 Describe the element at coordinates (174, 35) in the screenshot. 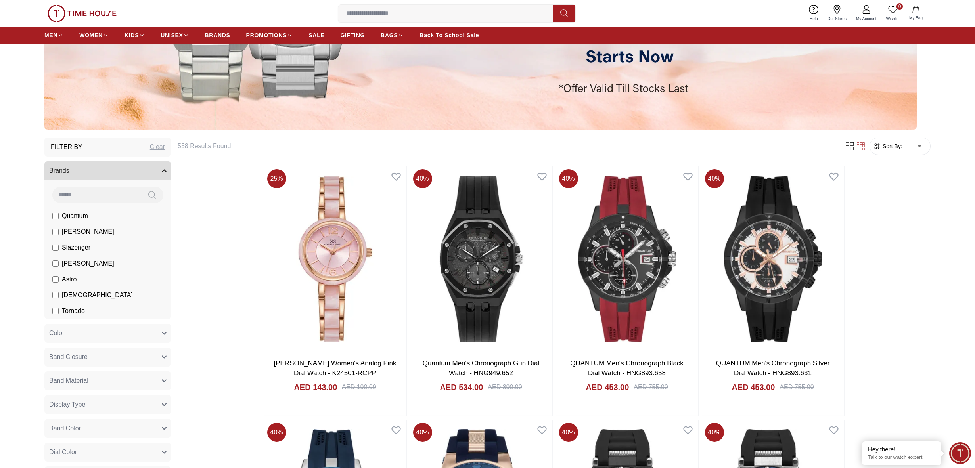

I see `a: UNISEX` at that location.